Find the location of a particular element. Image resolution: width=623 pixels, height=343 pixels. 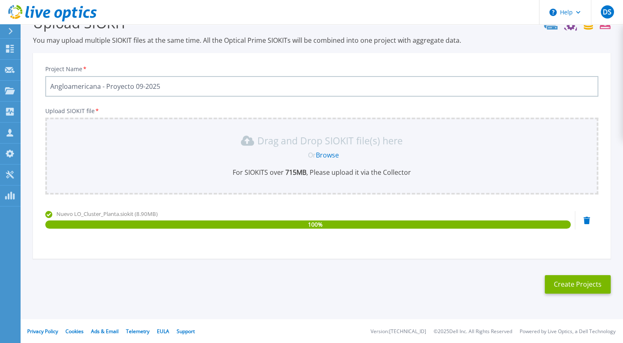

a: Browse is located at coordinates (327, 155).